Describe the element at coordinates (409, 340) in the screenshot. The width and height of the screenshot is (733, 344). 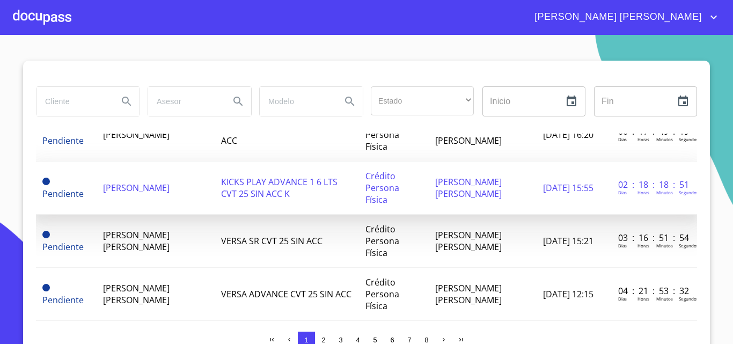
I see `span: 7` at that location.